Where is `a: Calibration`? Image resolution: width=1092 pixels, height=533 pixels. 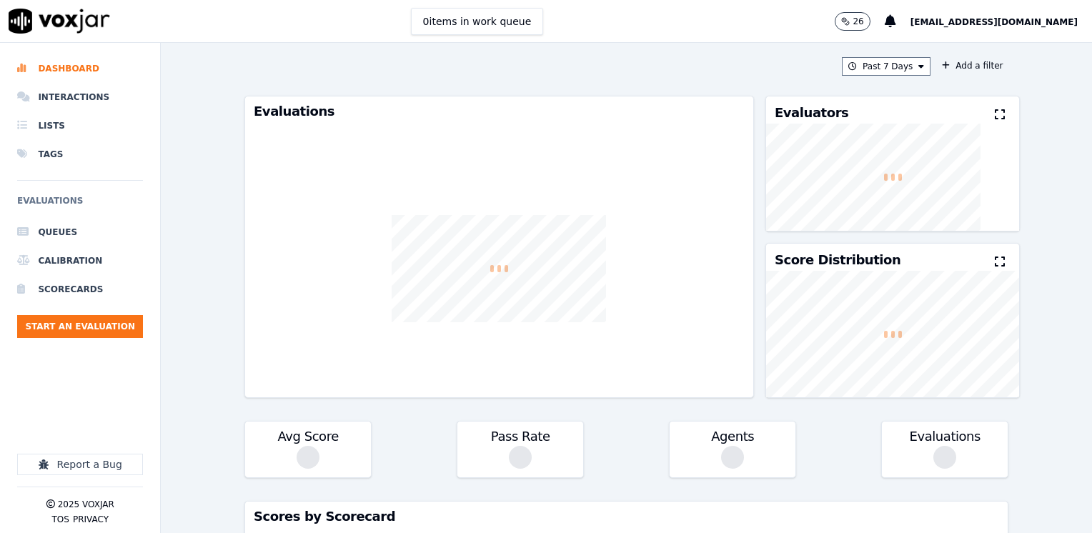
a: Calibration is located at coordinates (80, 261).